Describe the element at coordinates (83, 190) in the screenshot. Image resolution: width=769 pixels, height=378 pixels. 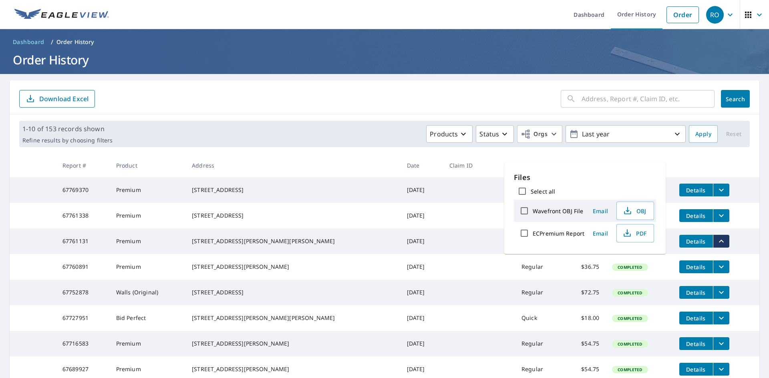
I see `td: 67769370` at that location.